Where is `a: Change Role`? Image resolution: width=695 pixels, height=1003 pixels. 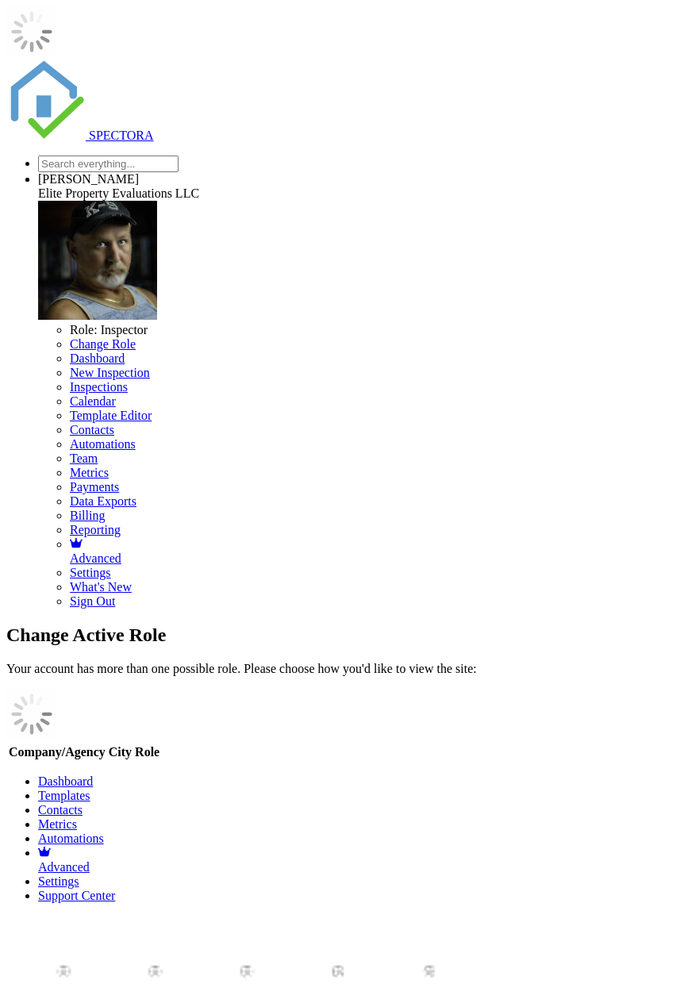
a: Change Role is located at coordinates (102, 343).